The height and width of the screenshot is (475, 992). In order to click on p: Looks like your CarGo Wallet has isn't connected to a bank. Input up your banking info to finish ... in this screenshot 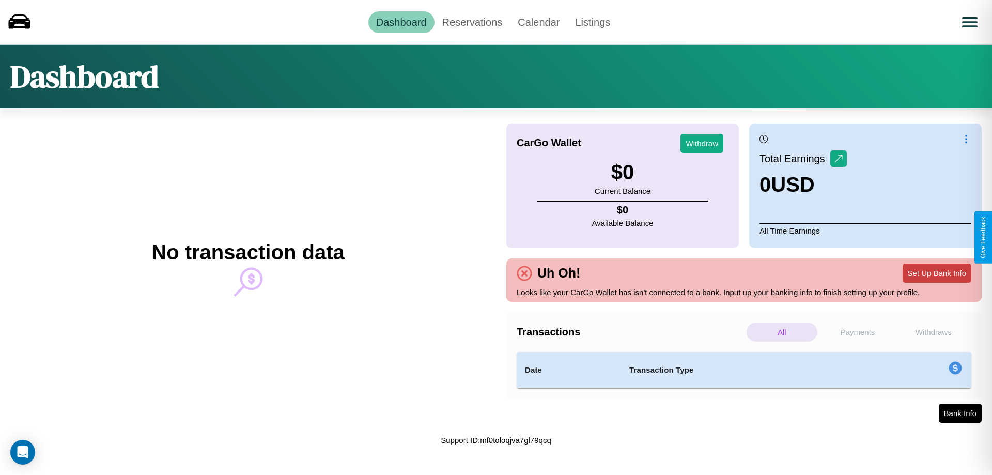, I will do `click(744, 292)`.